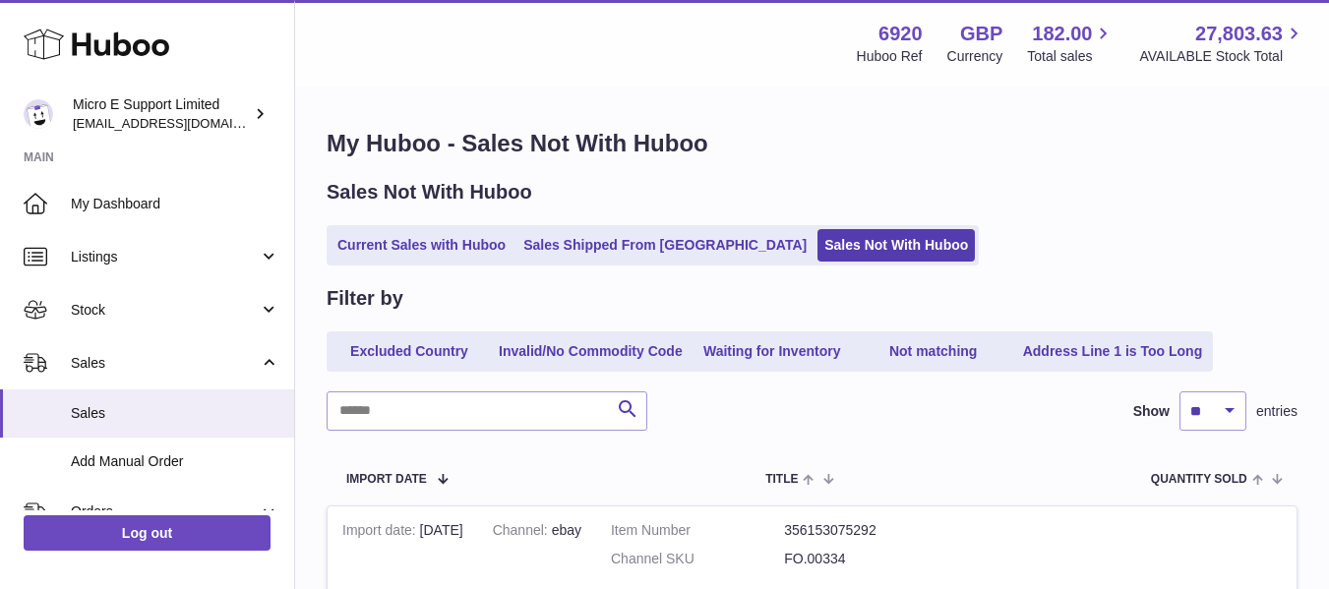  What do you see at coordinates (698, 559) in the screenshot?
I see `dt: Channel SKU` at bounding box center [698, 559].